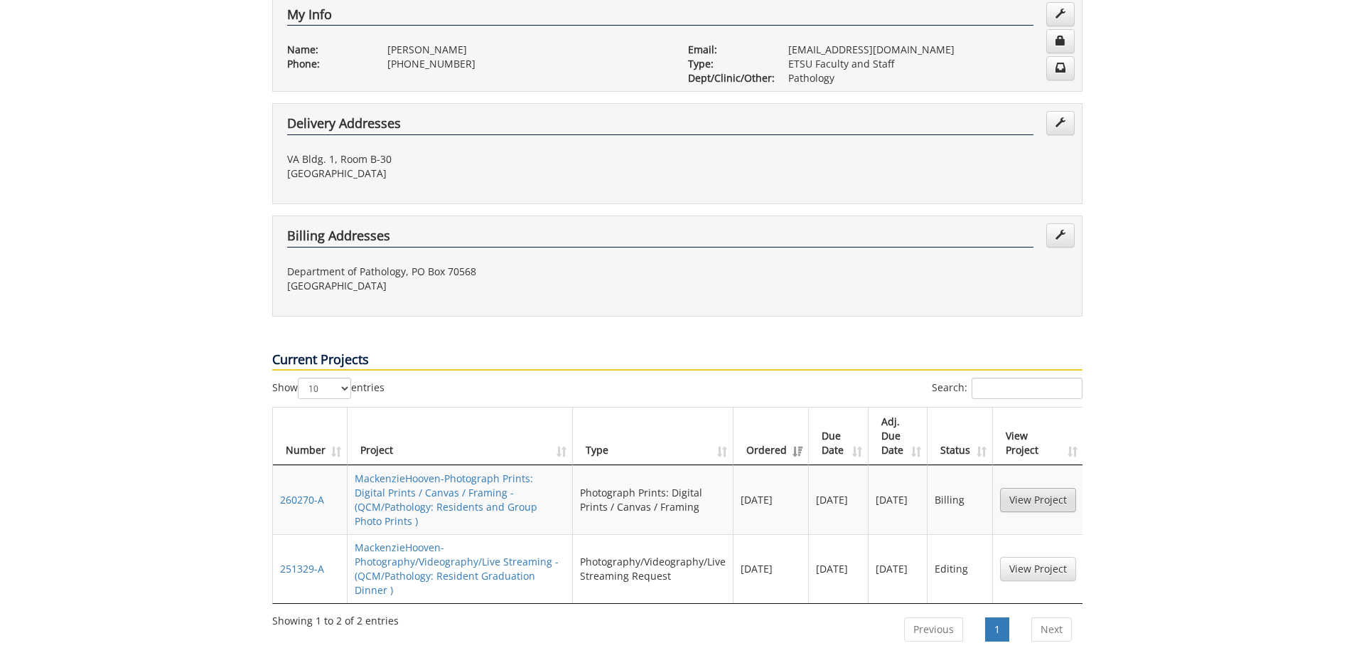  What do you see at coordinates (997, 629) in the screenshot?
I see `a: 1` at bounding box center [997, 629].